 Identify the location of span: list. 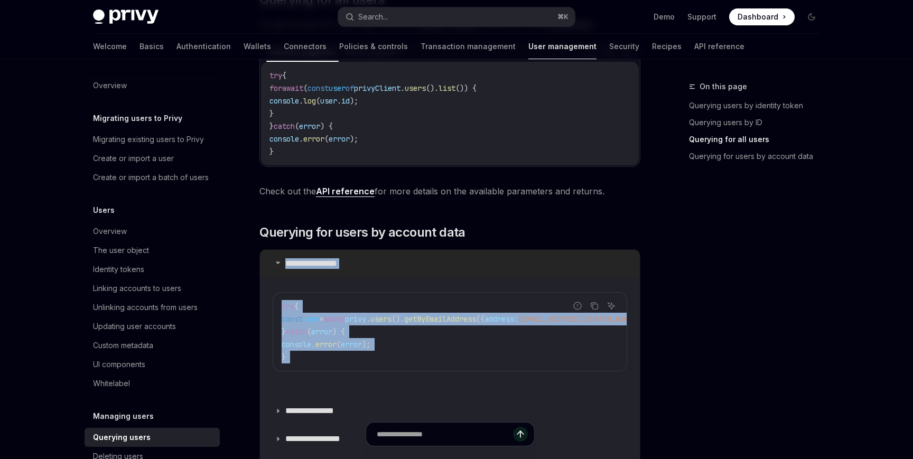
(447, 88).